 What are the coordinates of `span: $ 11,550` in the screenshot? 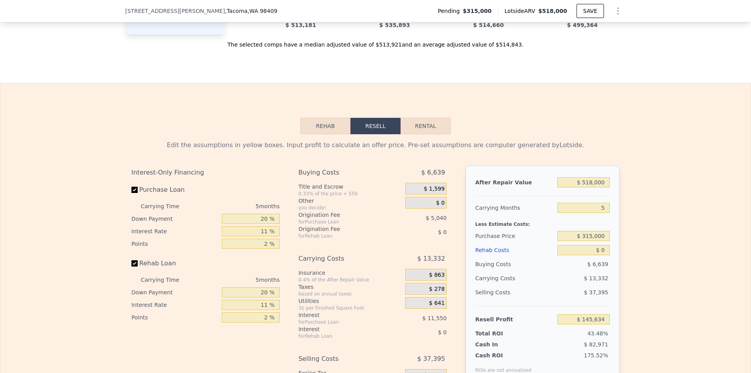 It's located at (435, 318).